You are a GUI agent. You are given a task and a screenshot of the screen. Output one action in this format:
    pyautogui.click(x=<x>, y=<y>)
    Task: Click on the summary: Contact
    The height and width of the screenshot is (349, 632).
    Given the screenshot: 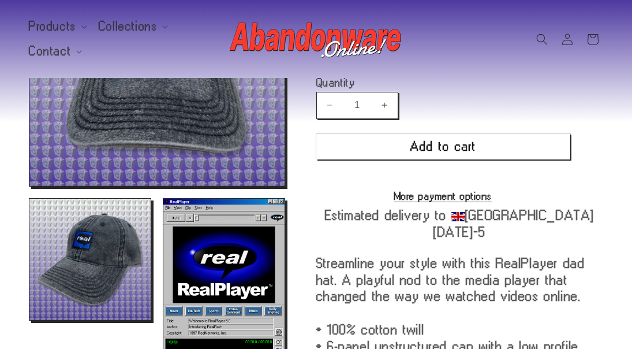 What is the action you would take?
    pyautogui.click(x=54, y=51)
    